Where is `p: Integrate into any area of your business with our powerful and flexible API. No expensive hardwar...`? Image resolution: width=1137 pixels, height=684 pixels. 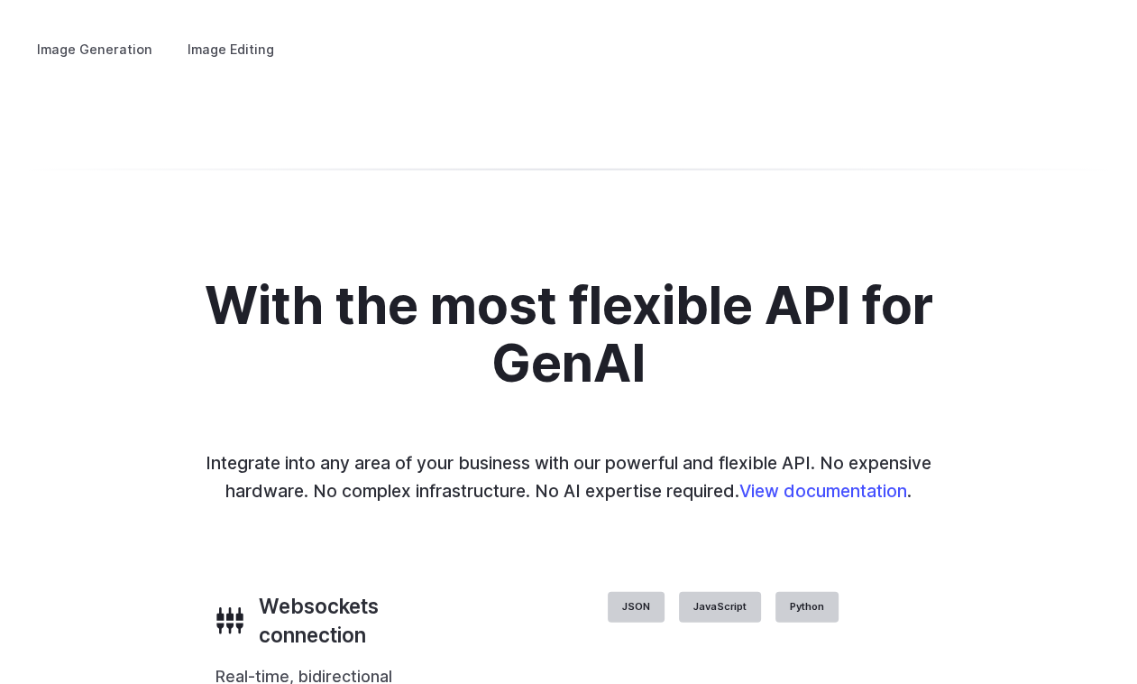 p: Integrate into any area of your business with our powerful and flexible API. No expensive hardwar... is located at coordinates (569, 476).